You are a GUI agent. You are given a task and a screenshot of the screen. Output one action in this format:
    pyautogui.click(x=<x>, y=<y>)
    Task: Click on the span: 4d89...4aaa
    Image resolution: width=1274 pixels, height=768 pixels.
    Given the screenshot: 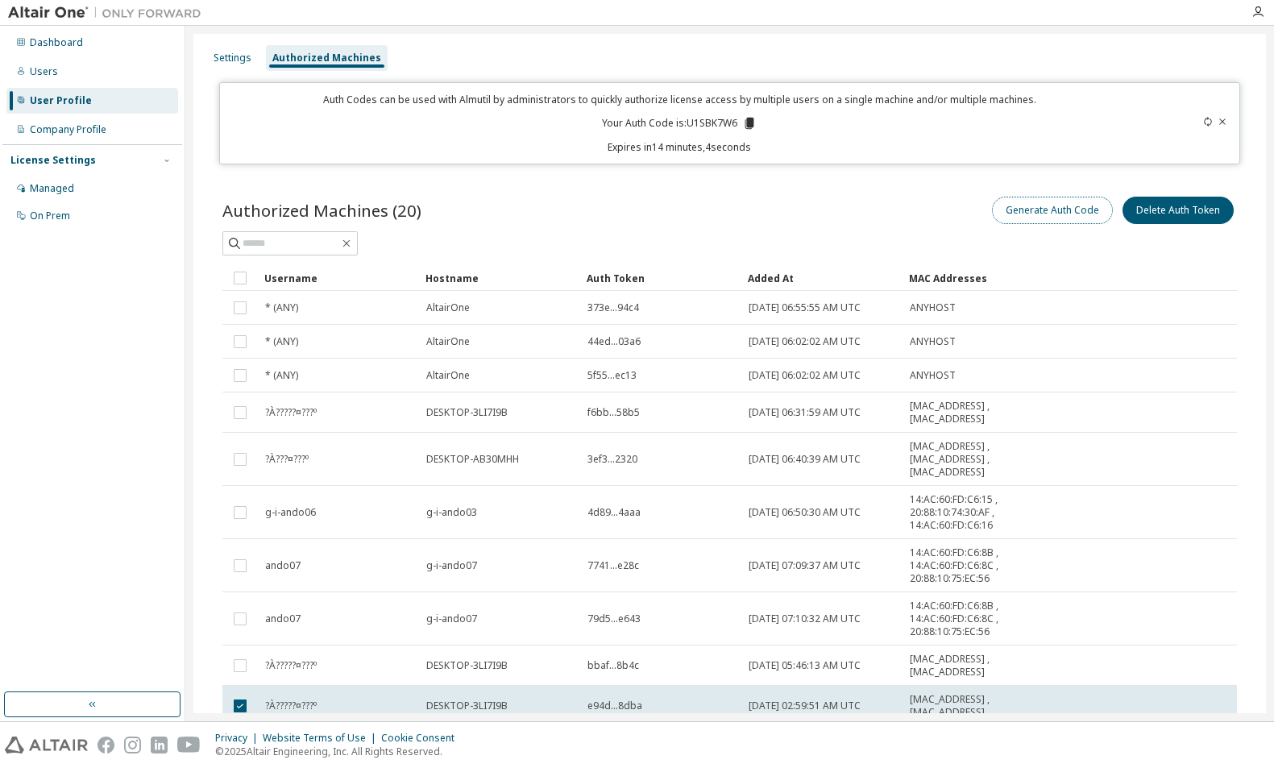 What is the action you would take?
    pyautogui.click(x=614, y=512)
    